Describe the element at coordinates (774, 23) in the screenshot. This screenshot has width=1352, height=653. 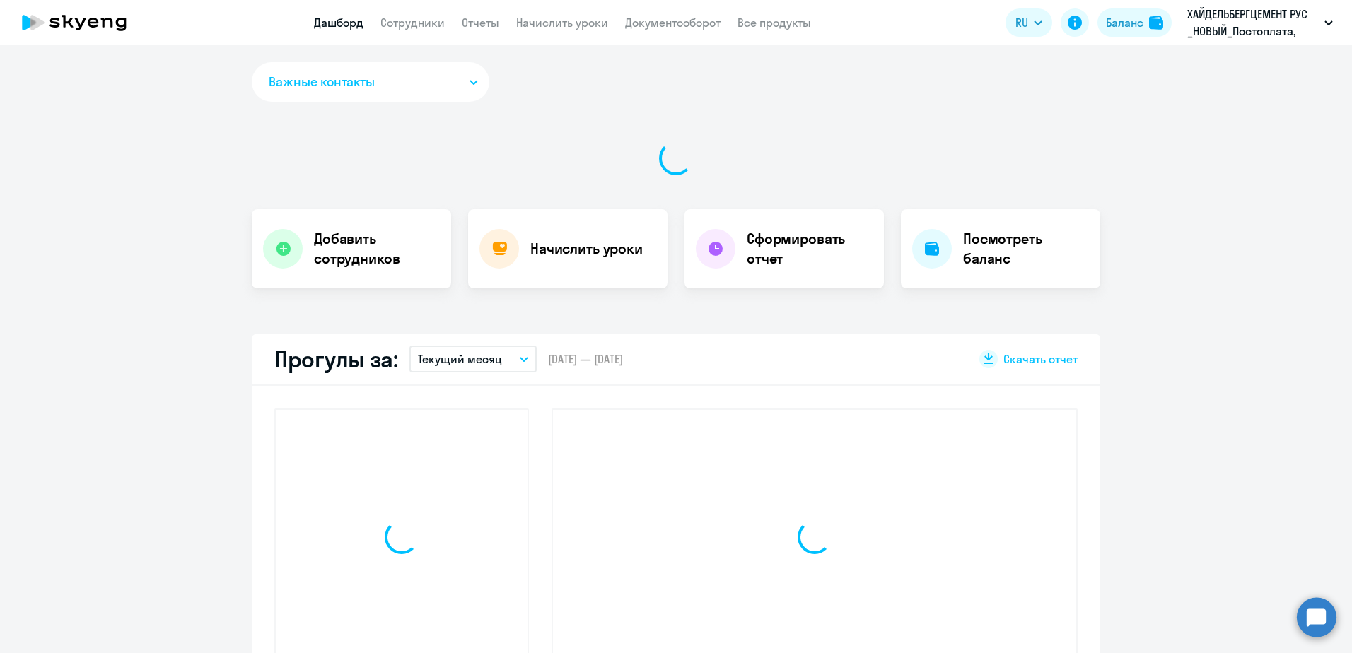
I see `a: Все продукты` at that location.